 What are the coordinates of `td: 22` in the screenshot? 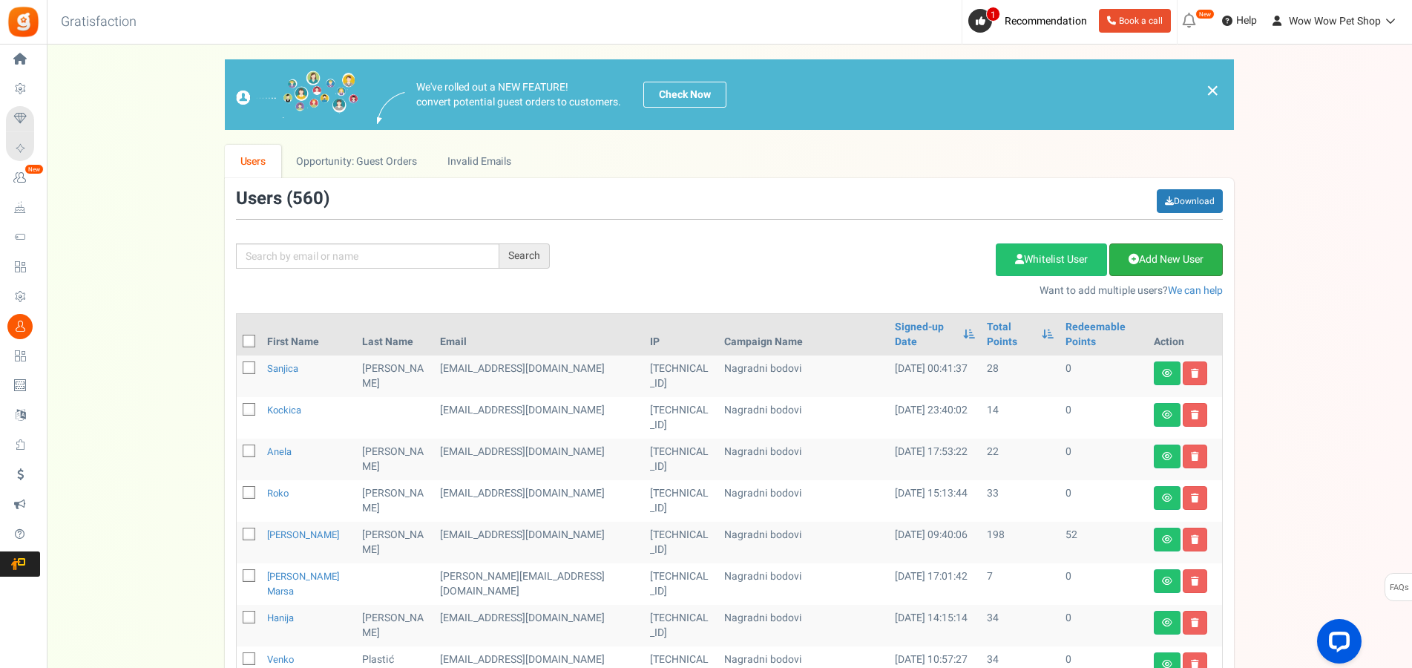 It's located at (1020, 459).